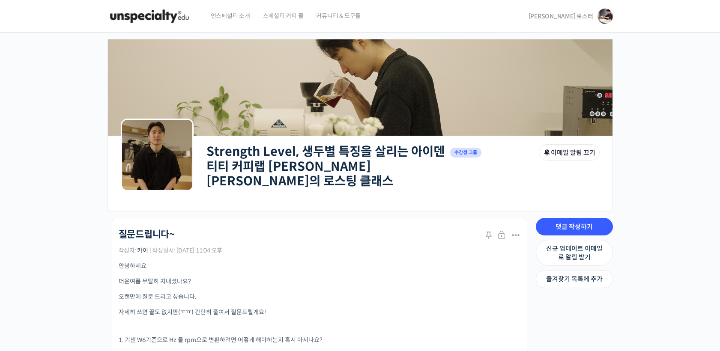 This screenshot has width=720, height=351. Describe the element at coordinates (575, 279) in the screenshot. I see `a: 즐겨찾기 목록에 추가` at that location.